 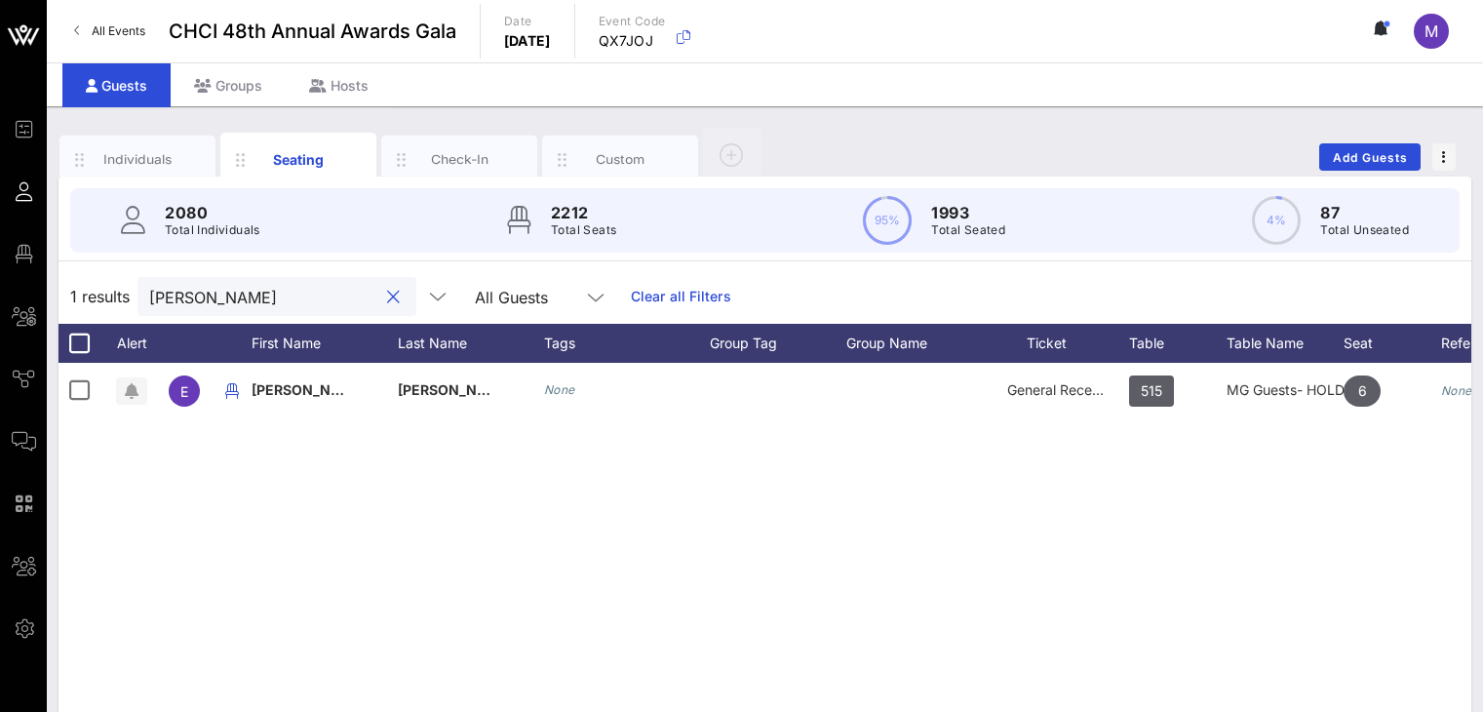 I want to click on div: Tags, so click(x=627, y=343).